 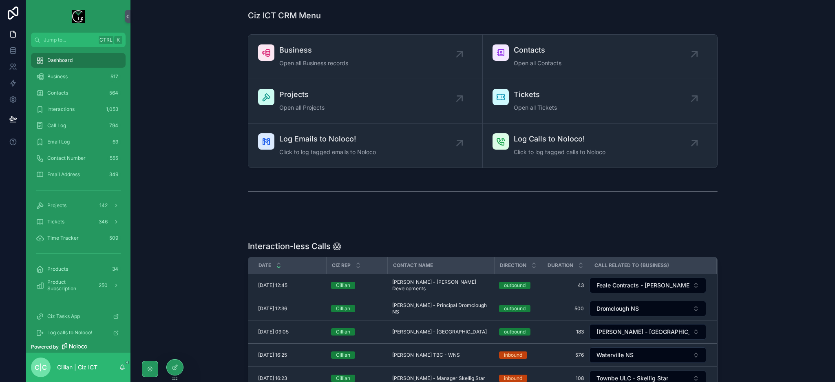 I want to click on a: 43, so click(x=565, y=285).